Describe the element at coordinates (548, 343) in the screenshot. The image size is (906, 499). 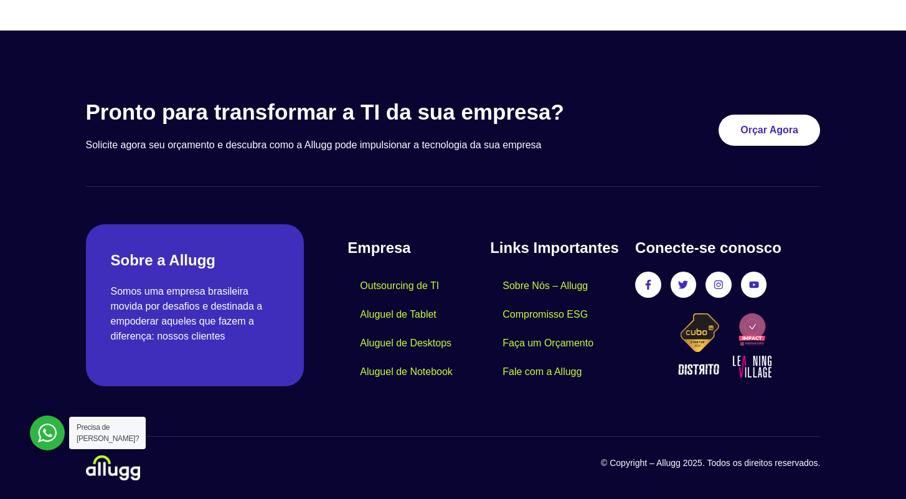
I see `a: Faça um Orçamento` at that location.